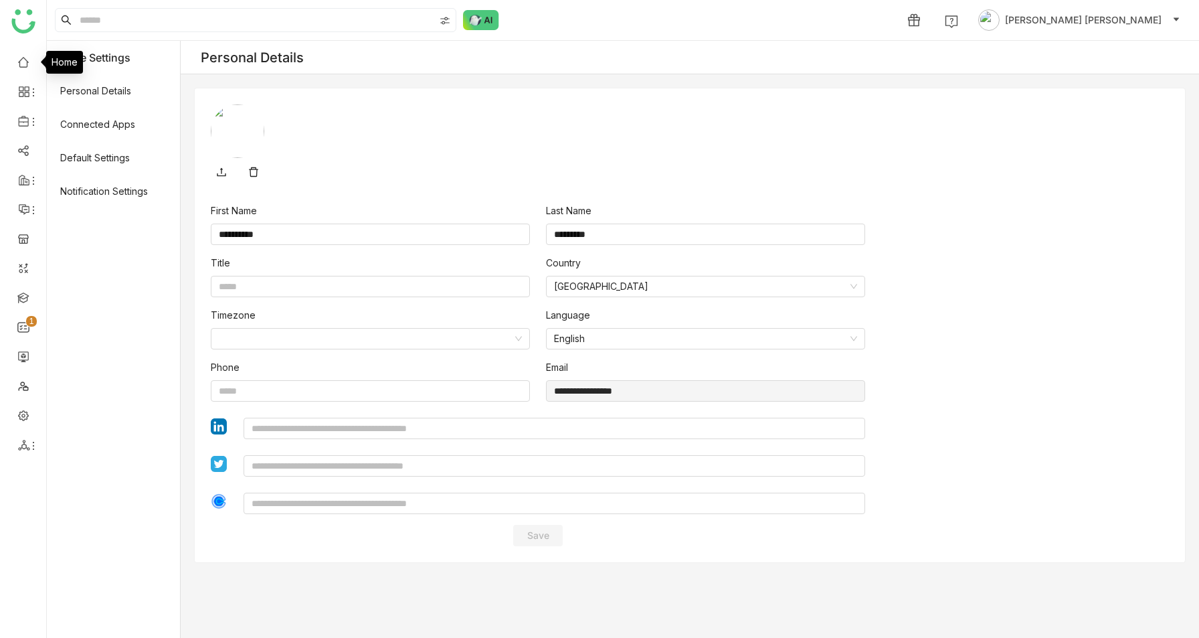 Image resolution: width=1199 pixels, height=638 pixels. Describe the element at coordinates (538, 535) in the screenshot. I see `button: Save` at that location.